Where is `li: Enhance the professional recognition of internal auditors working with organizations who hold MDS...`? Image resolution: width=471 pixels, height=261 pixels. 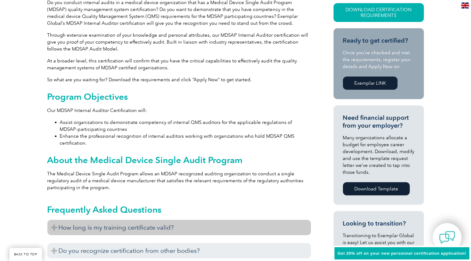
li: Enhance the professional recognition of internal auditors working with organizations who hold MDS... is located at coordinates (185, 140).